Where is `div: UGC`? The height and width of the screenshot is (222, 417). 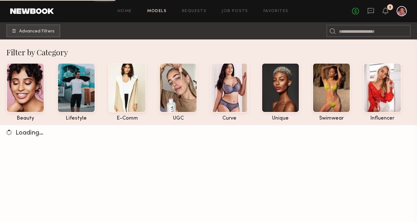
div: UGC is located at coordinates (178, 118).